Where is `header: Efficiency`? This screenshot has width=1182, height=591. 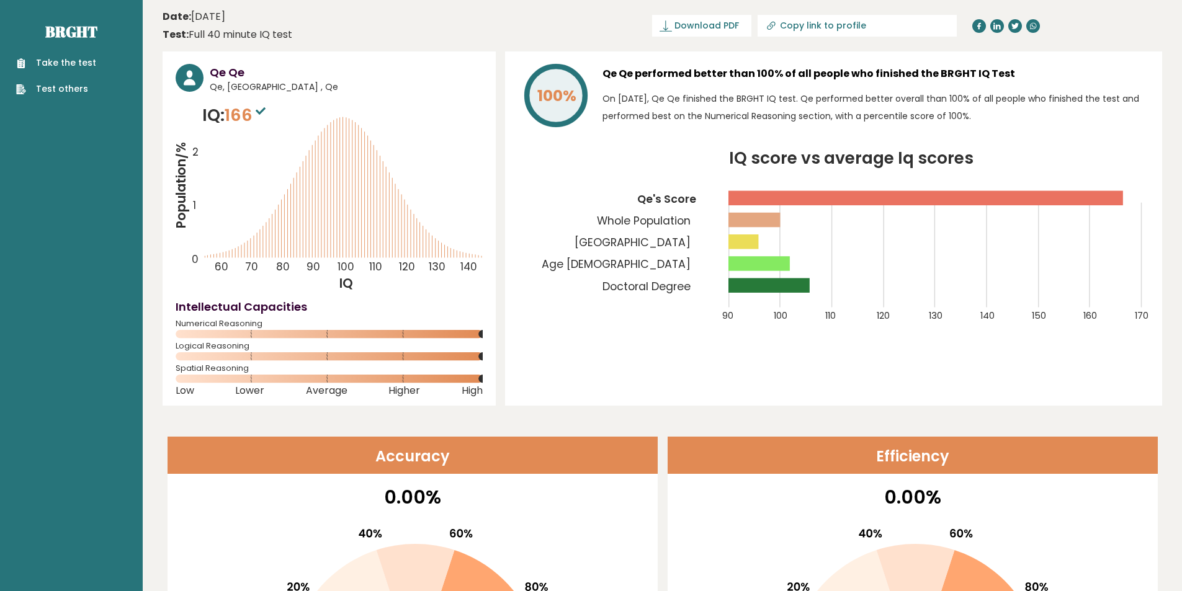
header: Efficiency is located at coordinates (912, 455).